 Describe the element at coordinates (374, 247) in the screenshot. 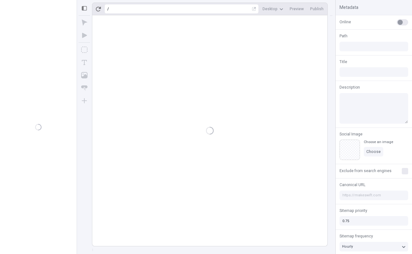

I see `button: Hourly` at that location.